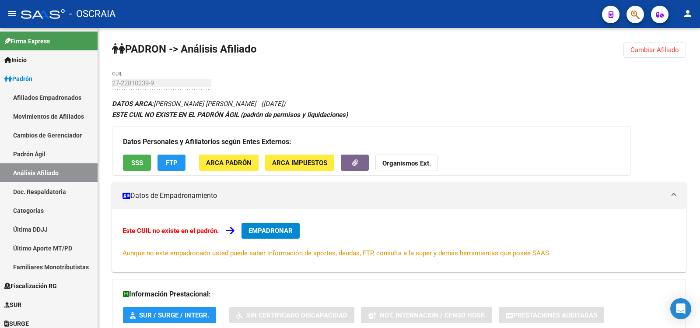  What do you see at coordinates (92, 14) in the screenshot?
I see `span: - OSCRAIA` at bounding box center [92, 14].